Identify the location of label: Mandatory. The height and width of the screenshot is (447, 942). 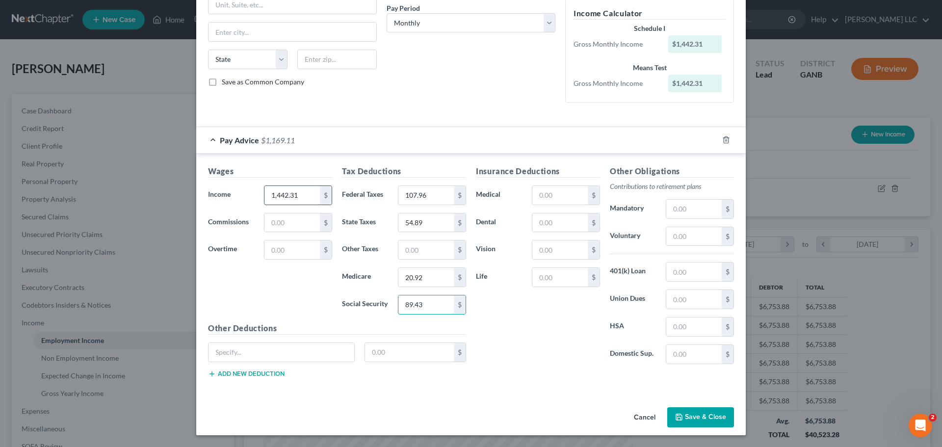
(633, 209).